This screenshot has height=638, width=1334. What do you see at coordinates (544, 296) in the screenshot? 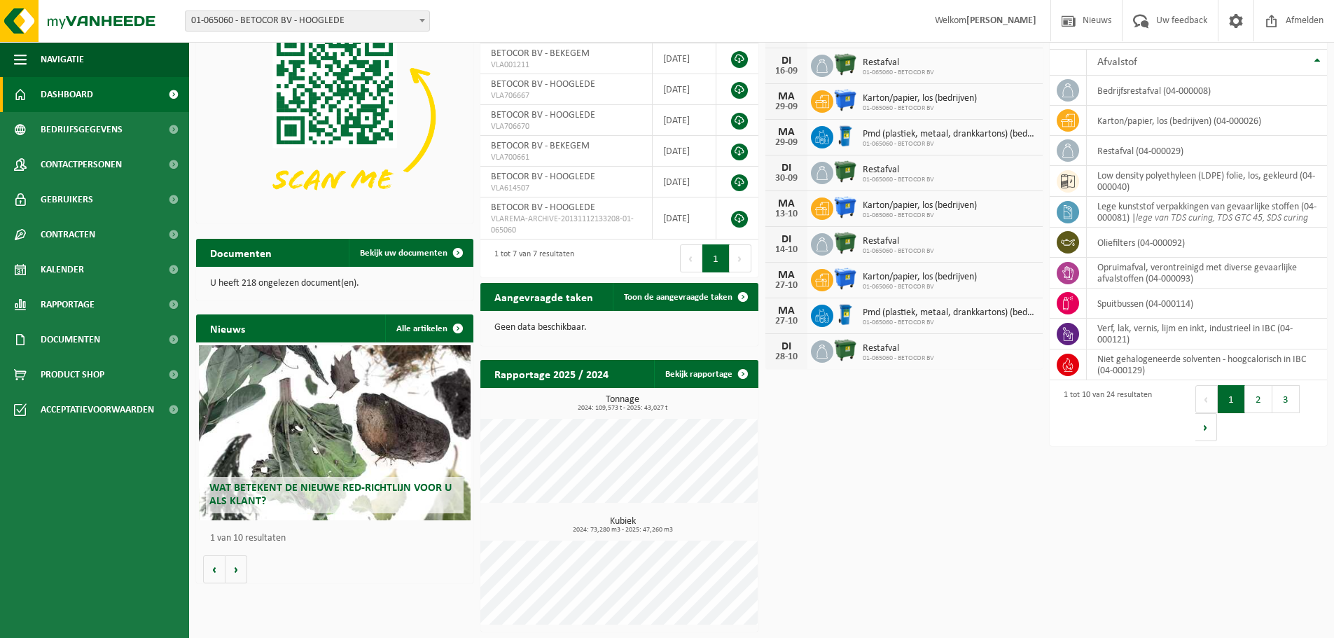
I see `h2: Aangevraagde taken` at bounding box center [544, 296].